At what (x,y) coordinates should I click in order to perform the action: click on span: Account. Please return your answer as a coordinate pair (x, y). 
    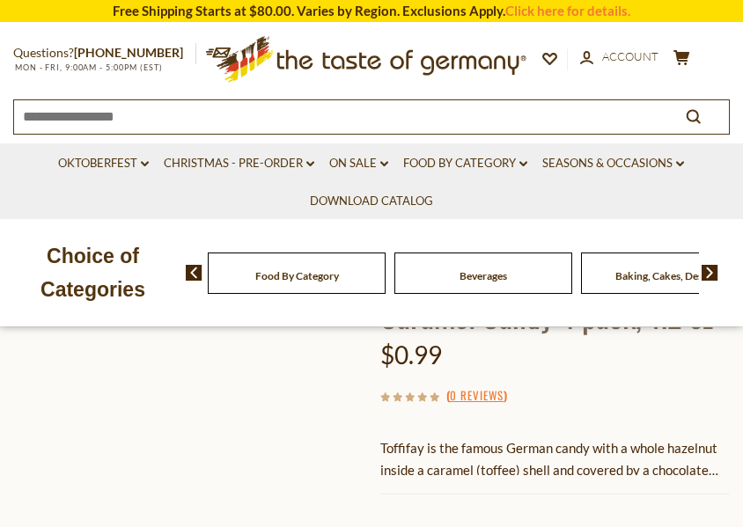
    Looking at the image, I should click on (630, 56).